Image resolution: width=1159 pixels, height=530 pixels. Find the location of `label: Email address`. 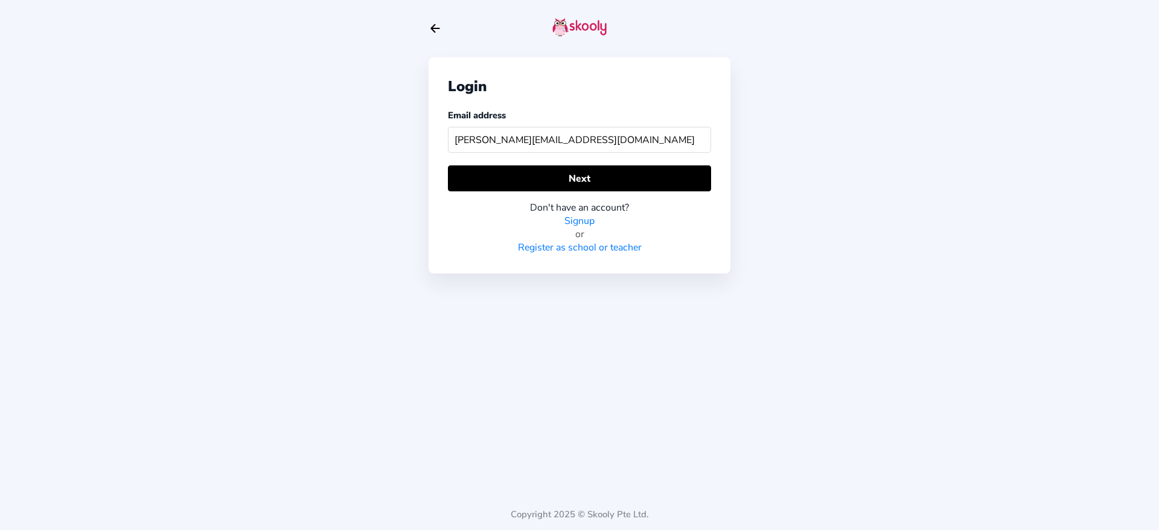

label: Email address is located at coordinates (477, 115).